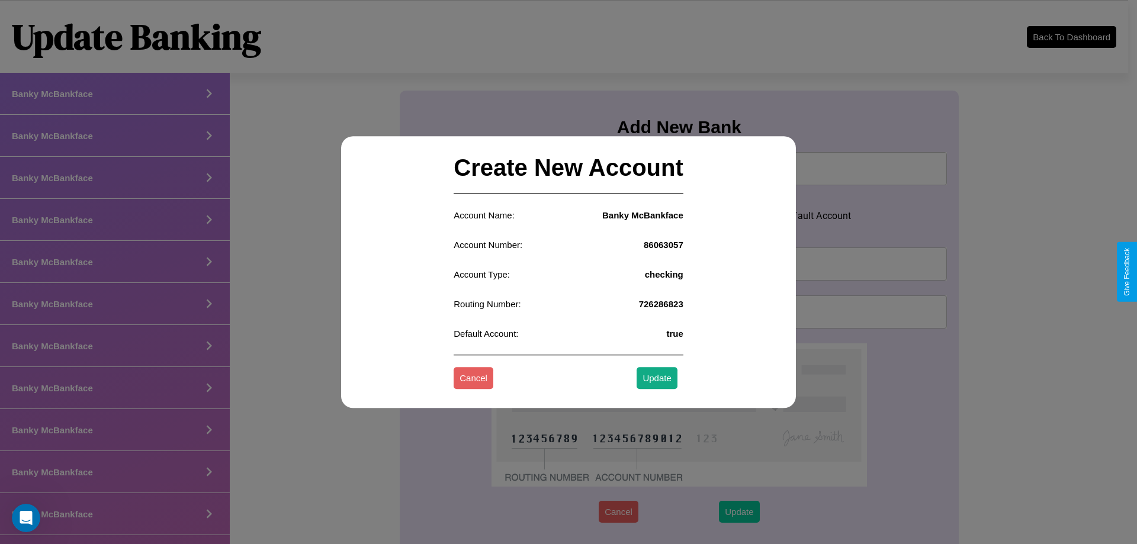 This screenshot has height=544, width=1137. What do you see at coordinates (484, 215) in the screenshot?
I see `p: Account Name:` at bounding box center [484, 215].